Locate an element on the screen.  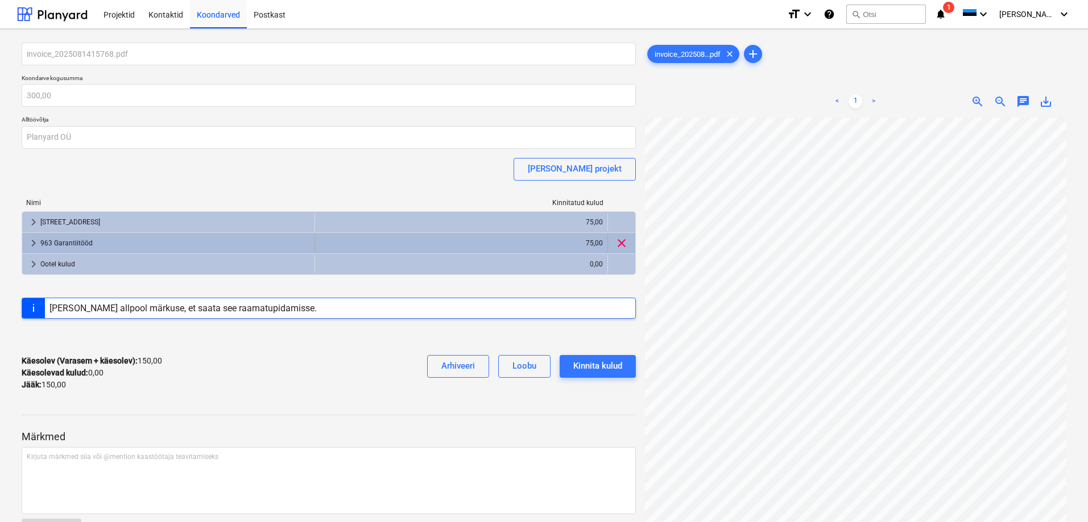
strong: Käesolevad kulud : is located at coordinates (55, 373).